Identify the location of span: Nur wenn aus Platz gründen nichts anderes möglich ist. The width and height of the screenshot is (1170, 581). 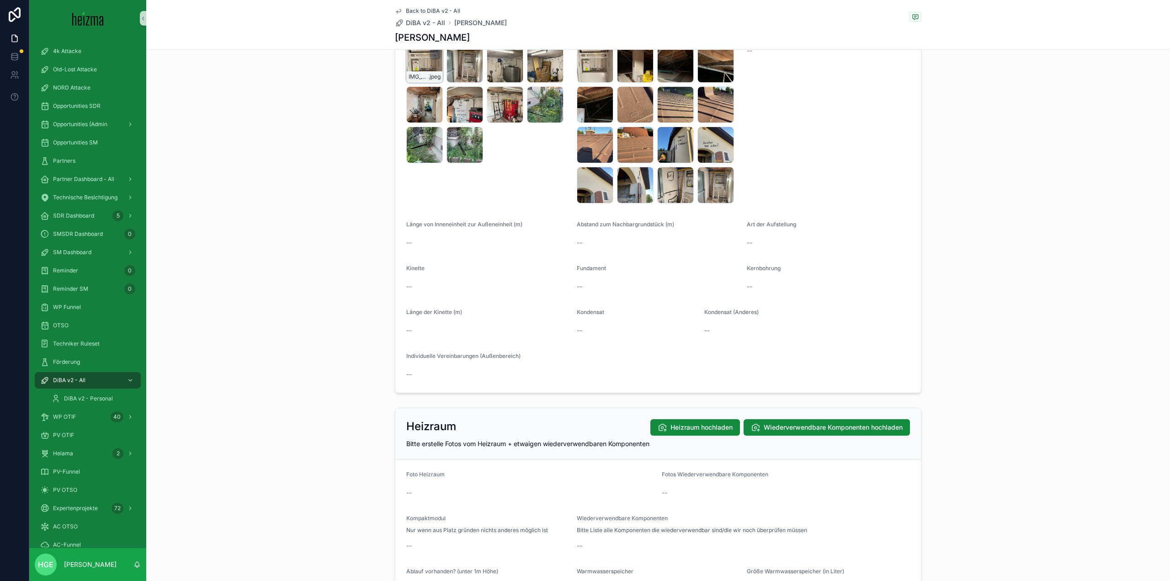
(477, 530).